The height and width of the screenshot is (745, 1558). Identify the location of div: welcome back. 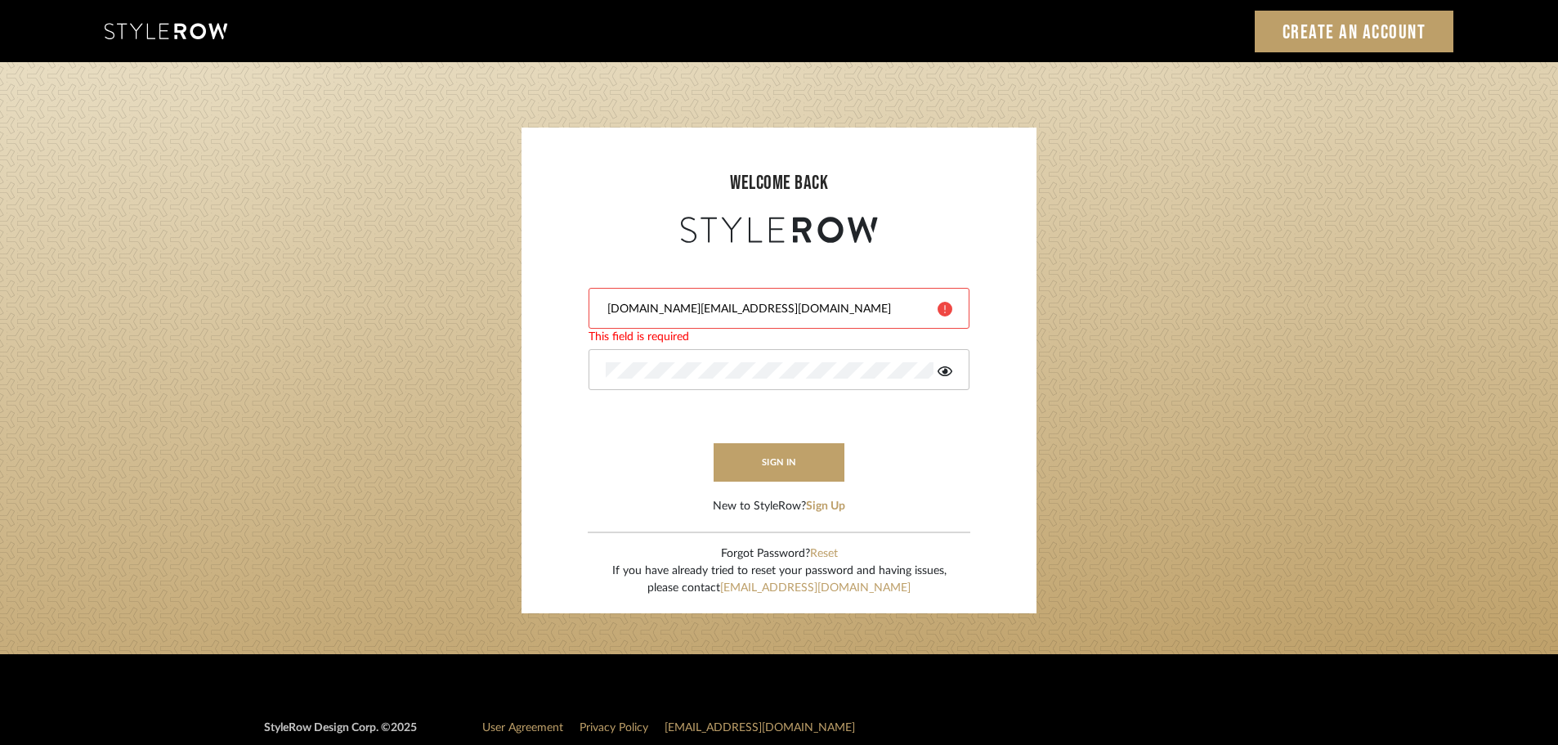
(779, 183).